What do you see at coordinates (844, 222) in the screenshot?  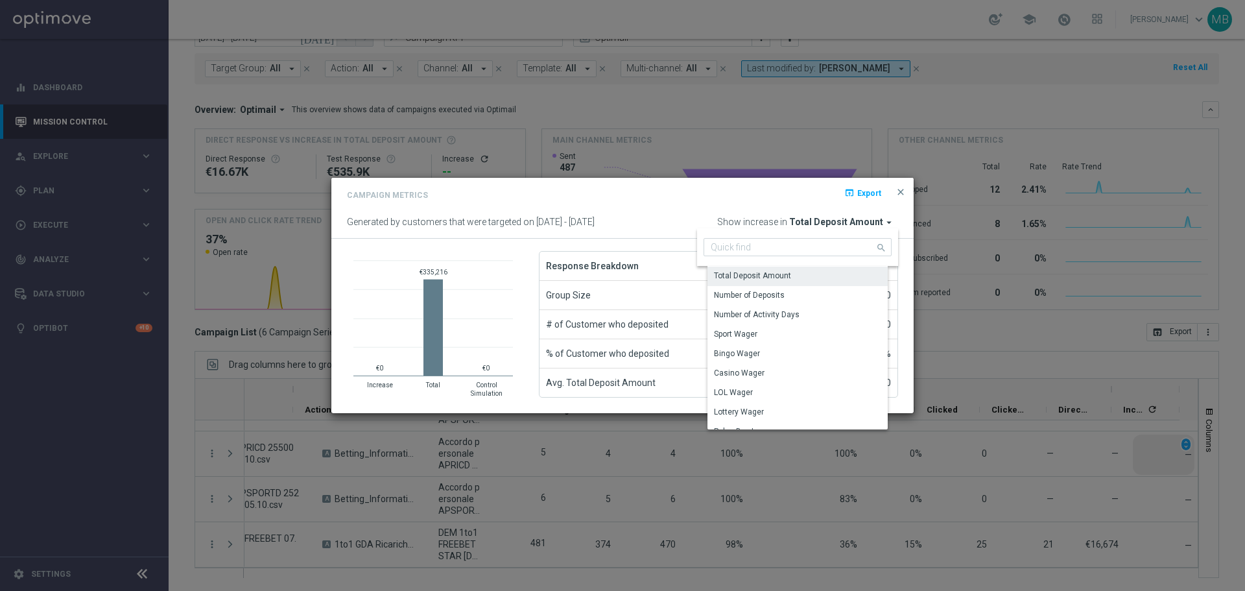 I see `button: Total Deposit Amount arrow_drop_down` at bounding box center [844, 222].